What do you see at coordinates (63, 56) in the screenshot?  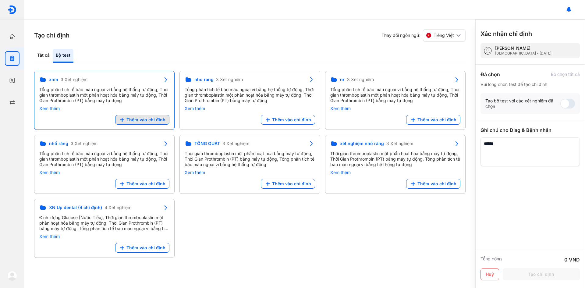 I see `div: Bộ test` at bounding box center [63, 56].